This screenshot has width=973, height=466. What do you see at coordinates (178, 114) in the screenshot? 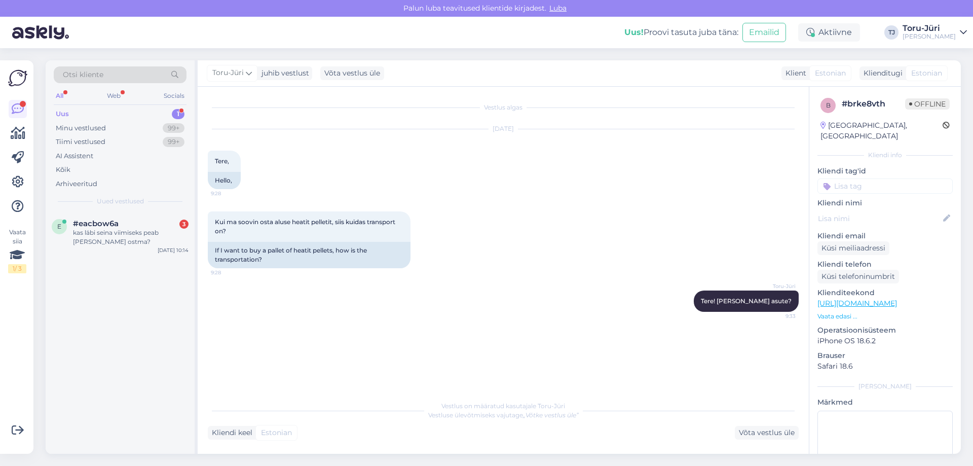
I see `div: 1` at bounding box center [178, 114].